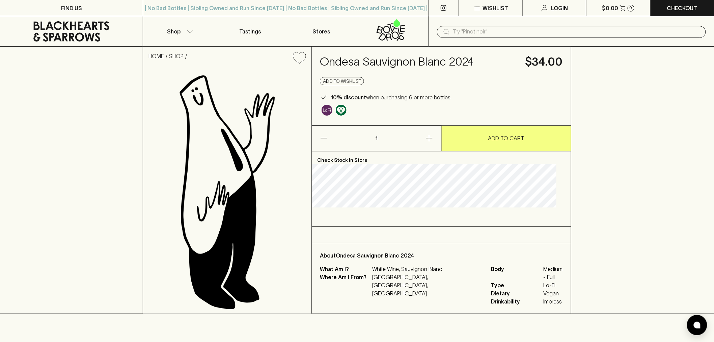 The image size is (714, 342). Describe the element at coordinates (179, 31) in the screenshot. I see `button: Shop` at that location.